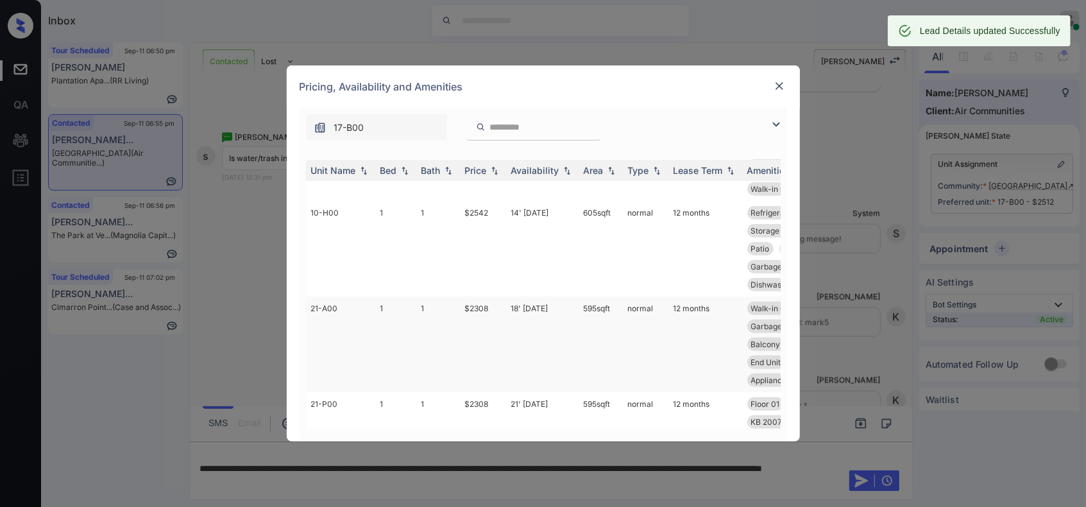  What do you see at coordinates (349, 128) in the screenshot?
I see `span: 17-B00` at bounding box center [349, 128].